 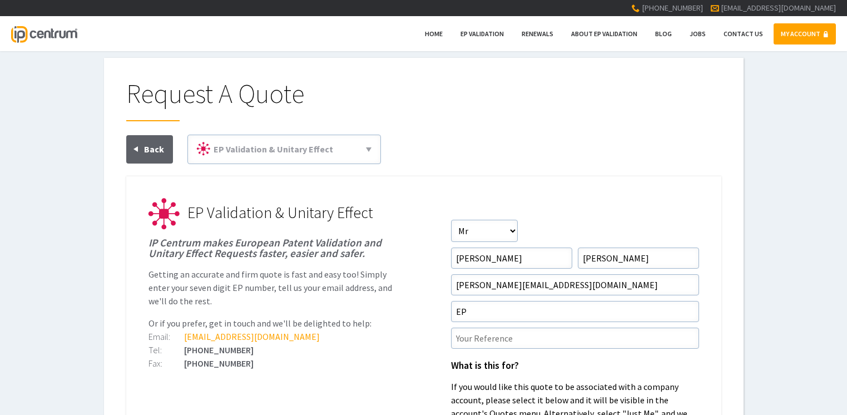 What do you see at coordinates (166, 363) in the screenshot?
I see `div: Fax:` at bounding box center [166, 363].